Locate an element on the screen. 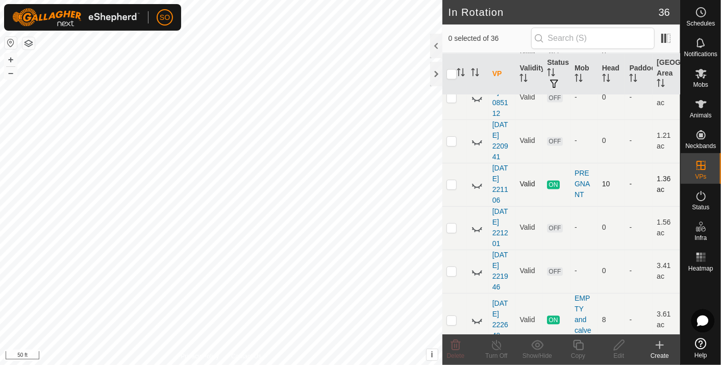  h2: In Rotation is located at coordinates (553, 12).